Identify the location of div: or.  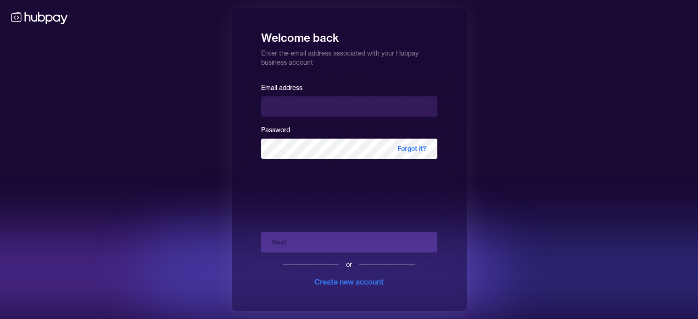
(349, 264).